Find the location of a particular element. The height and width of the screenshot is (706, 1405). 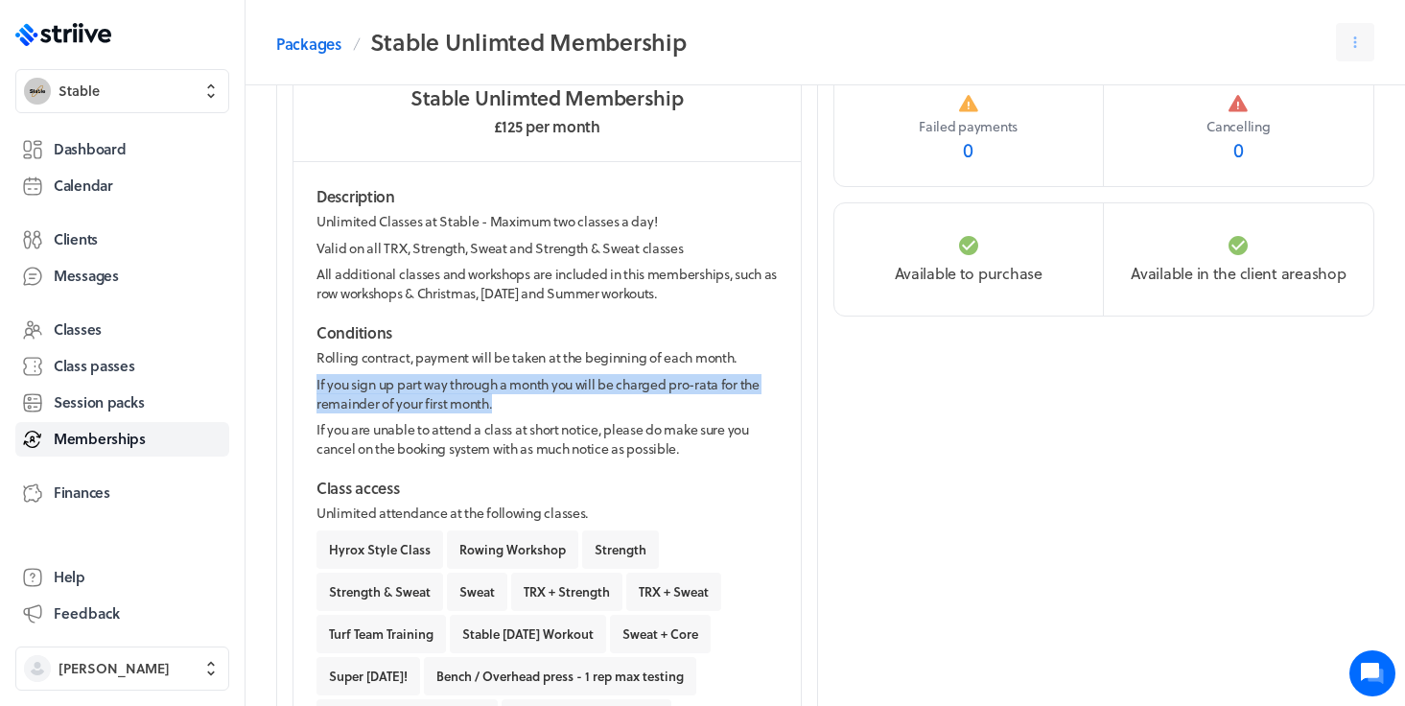

span: Failed payments is located at coordinates (968, 127).